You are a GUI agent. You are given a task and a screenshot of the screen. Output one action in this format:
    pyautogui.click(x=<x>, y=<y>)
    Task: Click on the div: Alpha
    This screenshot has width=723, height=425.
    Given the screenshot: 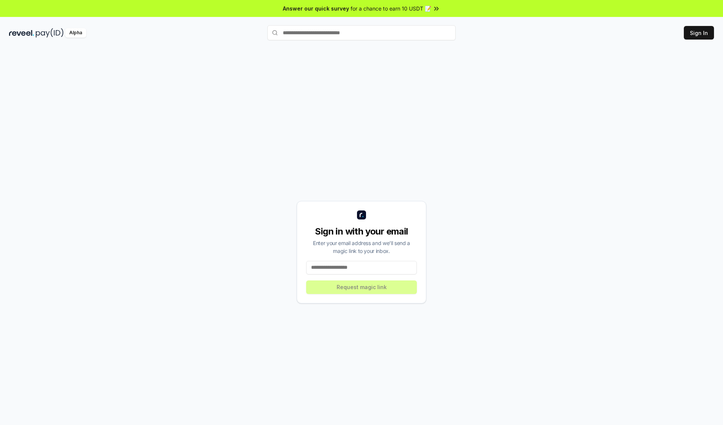 What is the action you would take?
    pyautogui.click(x=76, y=33)
    